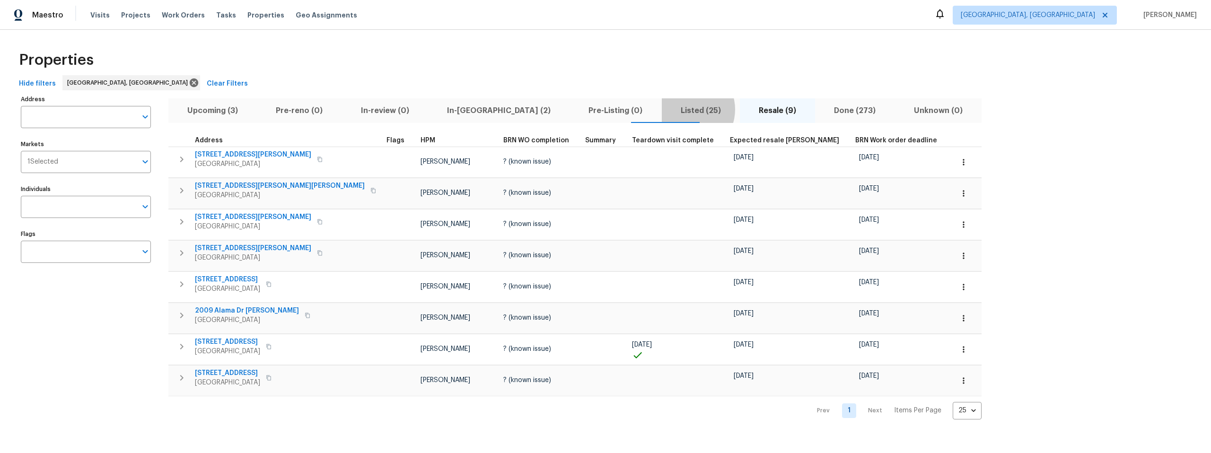 The height and width of the screenshot is (453, 1211). Describe the element at coordinates (183, 15) in the screenshot. I see `span: Work Orders` at that location.